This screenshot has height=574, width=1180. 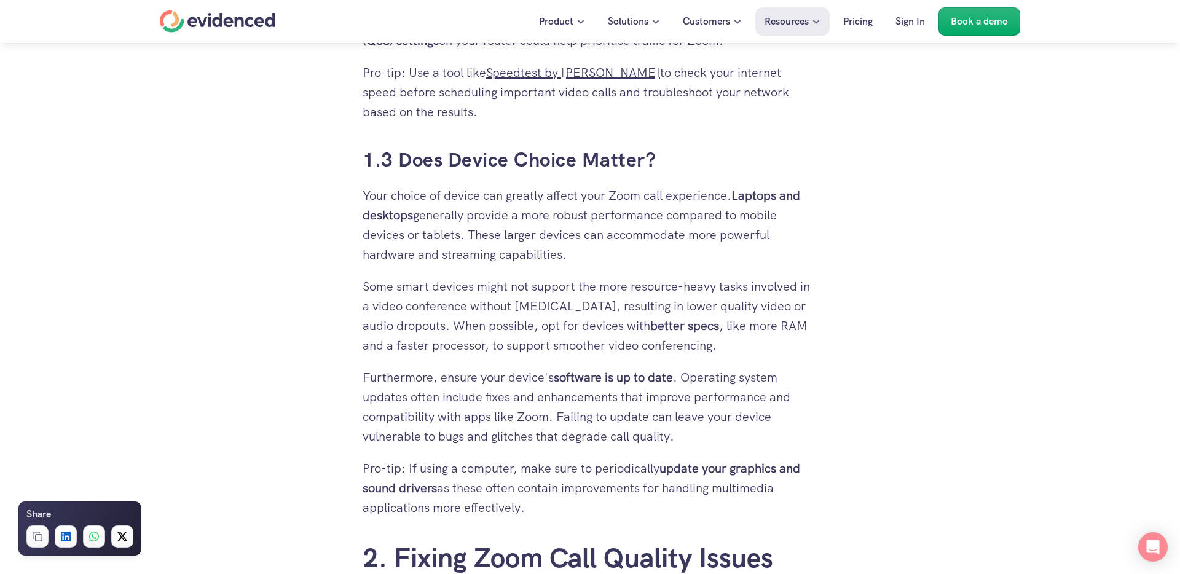 I want to click on a: Sign In, so click(x=910, y=22).